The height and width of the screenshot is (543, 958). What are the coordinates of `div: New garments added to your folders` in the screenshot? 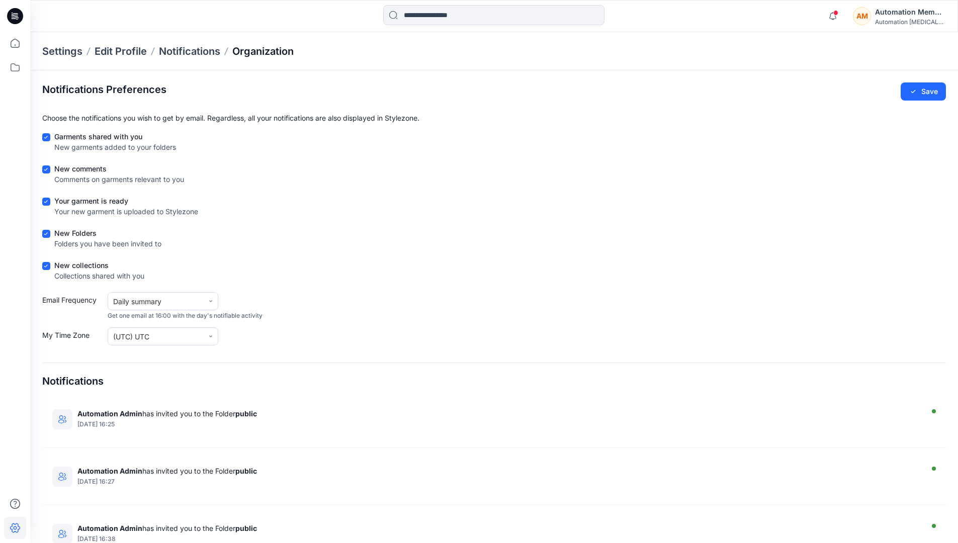 It's located at (115, 147).